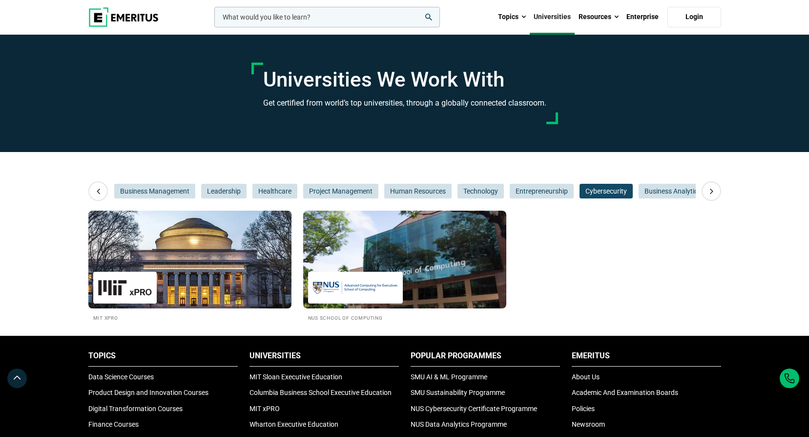  Describe the element at coordinates (341, 191) in the screenshot. I see `span: Project Management` at that location.